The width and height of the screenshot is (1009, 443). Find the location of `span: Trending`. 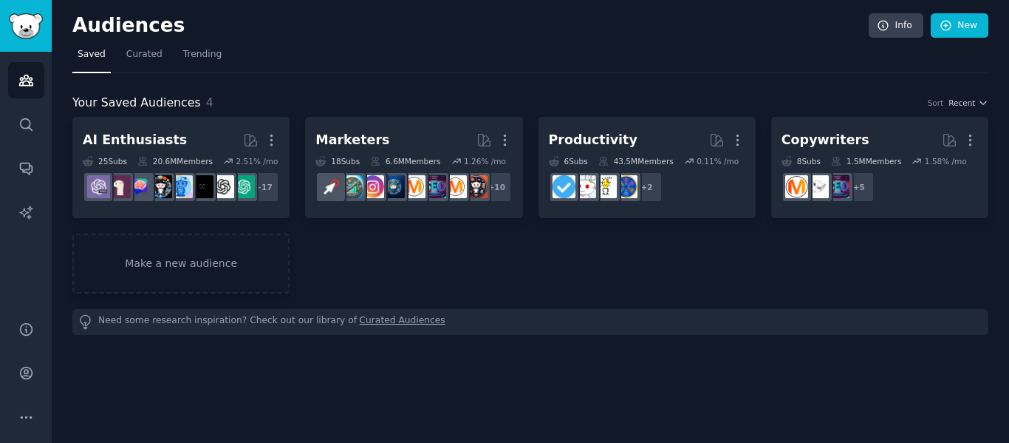

span: Trending is located at coordinates (202, 55).